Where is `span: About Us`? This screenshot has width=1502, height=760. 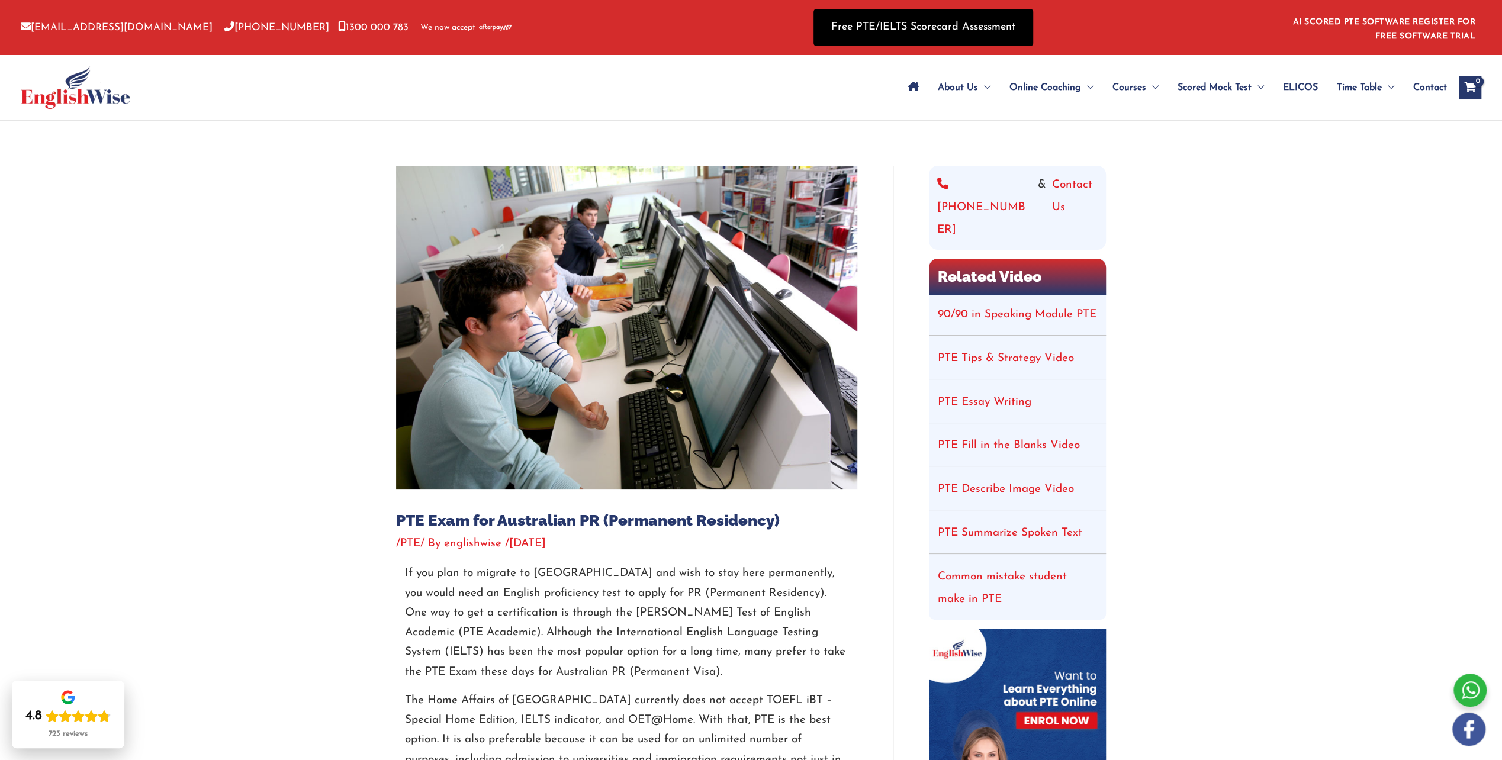
span: About Us is located at coordinates (958, 88).